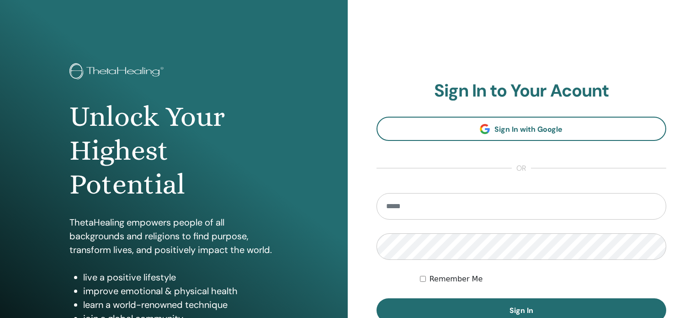 The image size is (695, 318). I want to click on li: improve emotional & physical health, so click(180, 291).